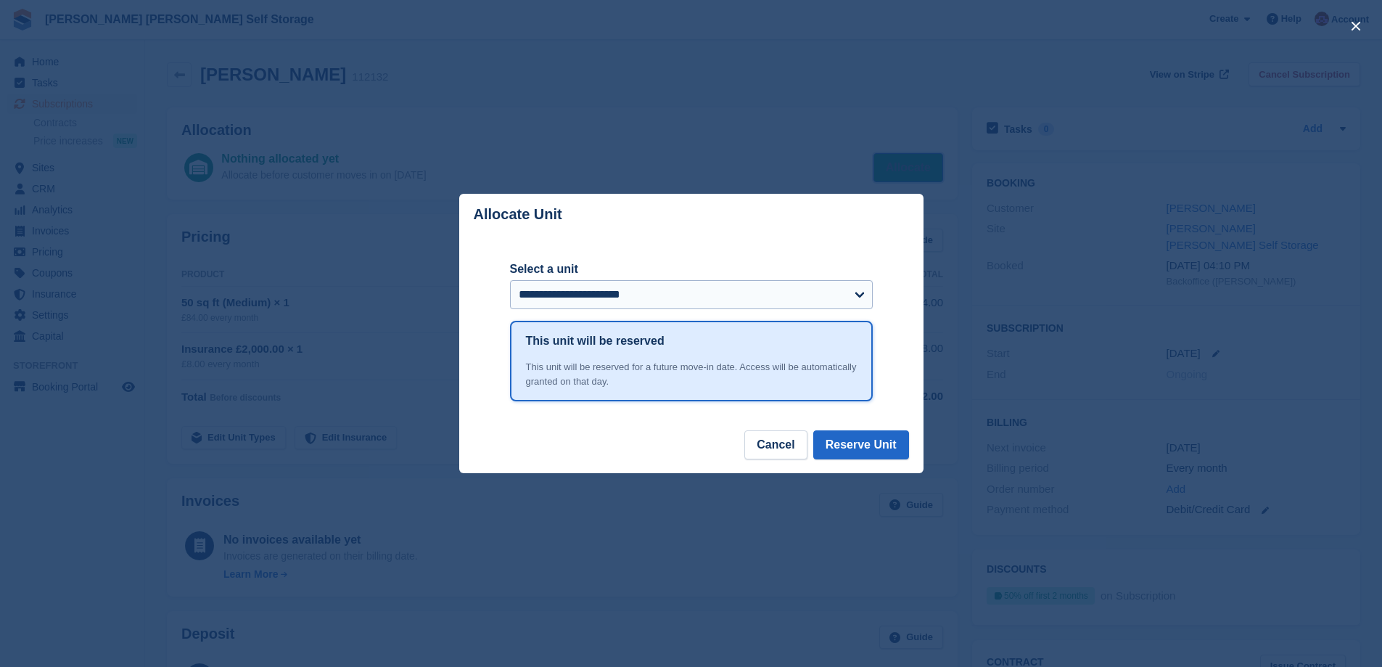  Describe the element at coordinates (691, 269) in the screenshot. I see `label: Select a unit` at that location.